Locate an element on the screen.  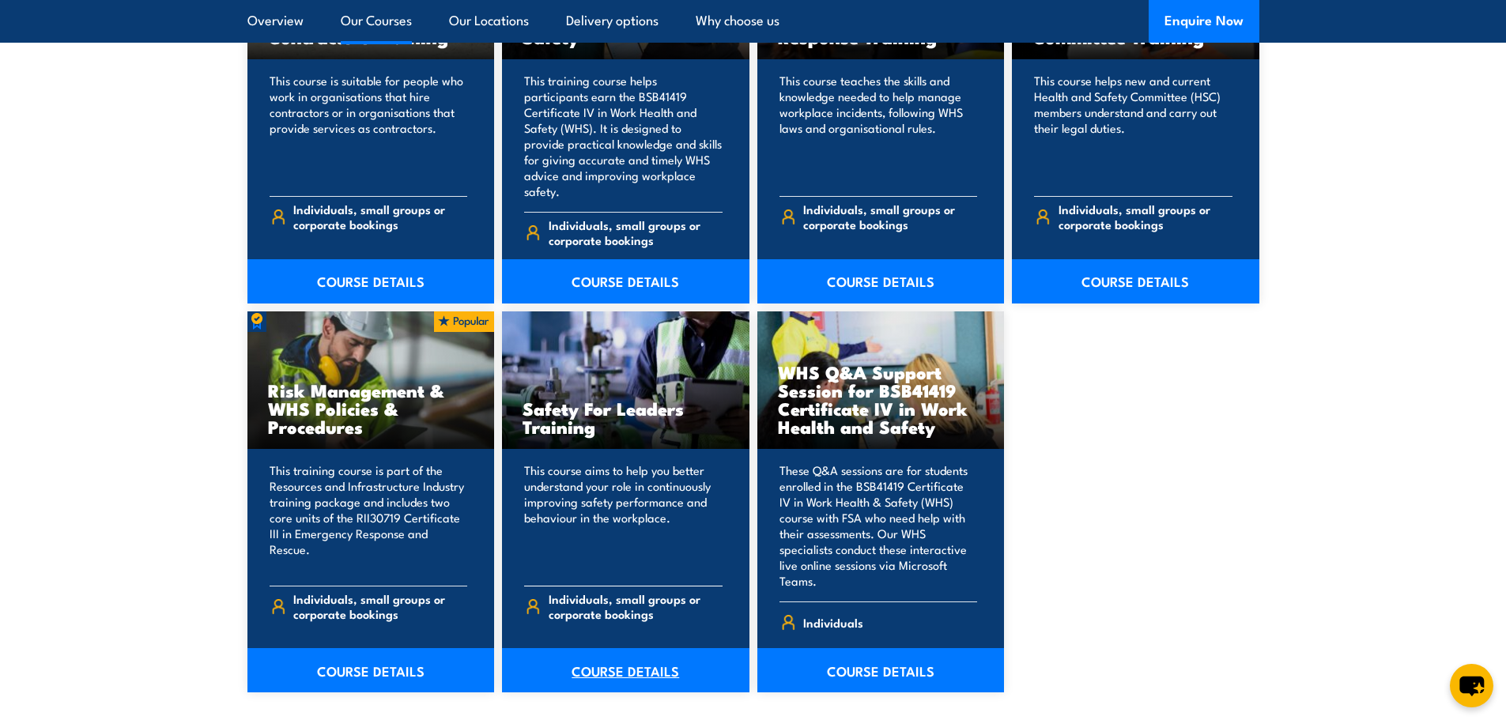
h3: Safety For Leaders Training is located at coordinates (625, 417).